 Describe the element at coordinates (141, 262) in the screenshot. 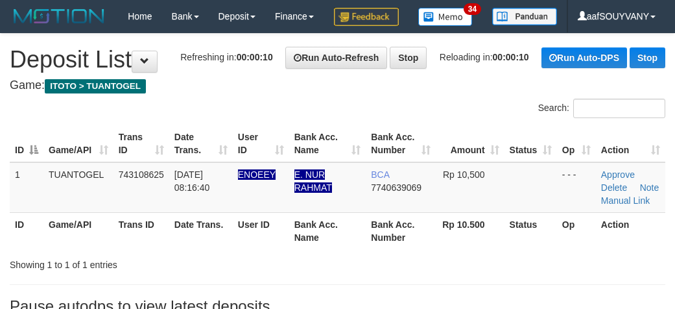

I see `div: Showing 1 to 1 of 1 entries` at that location.